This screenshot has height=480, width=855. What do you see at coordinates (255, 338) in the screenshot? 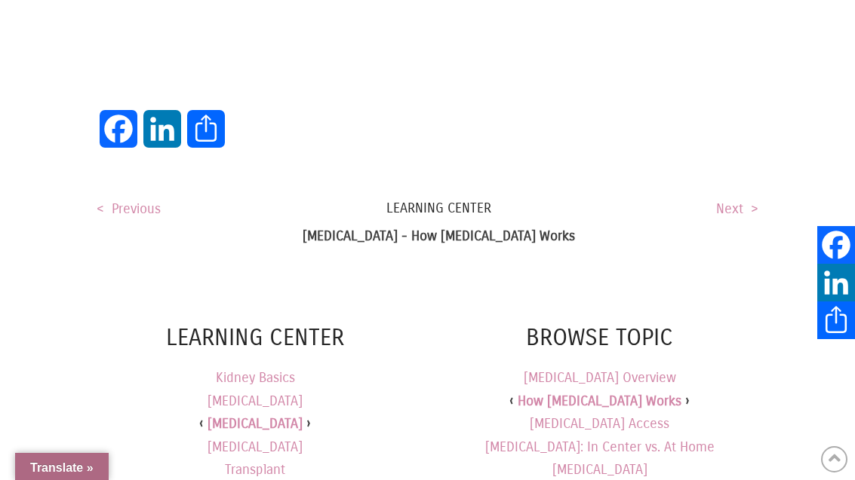
I see `h4: Learning Center` at bounding box center [255, 338].